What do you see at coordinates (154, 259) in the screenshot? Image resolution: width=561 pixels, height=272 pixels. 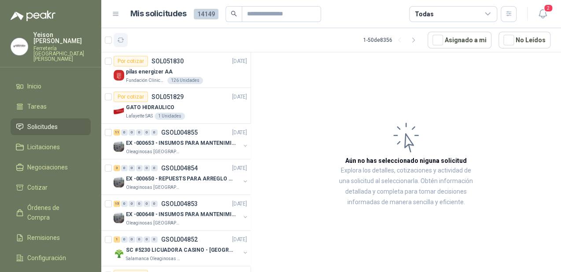 I see `p: Salamanca Oleaginosas SAS` at bounding box center [154, 259].